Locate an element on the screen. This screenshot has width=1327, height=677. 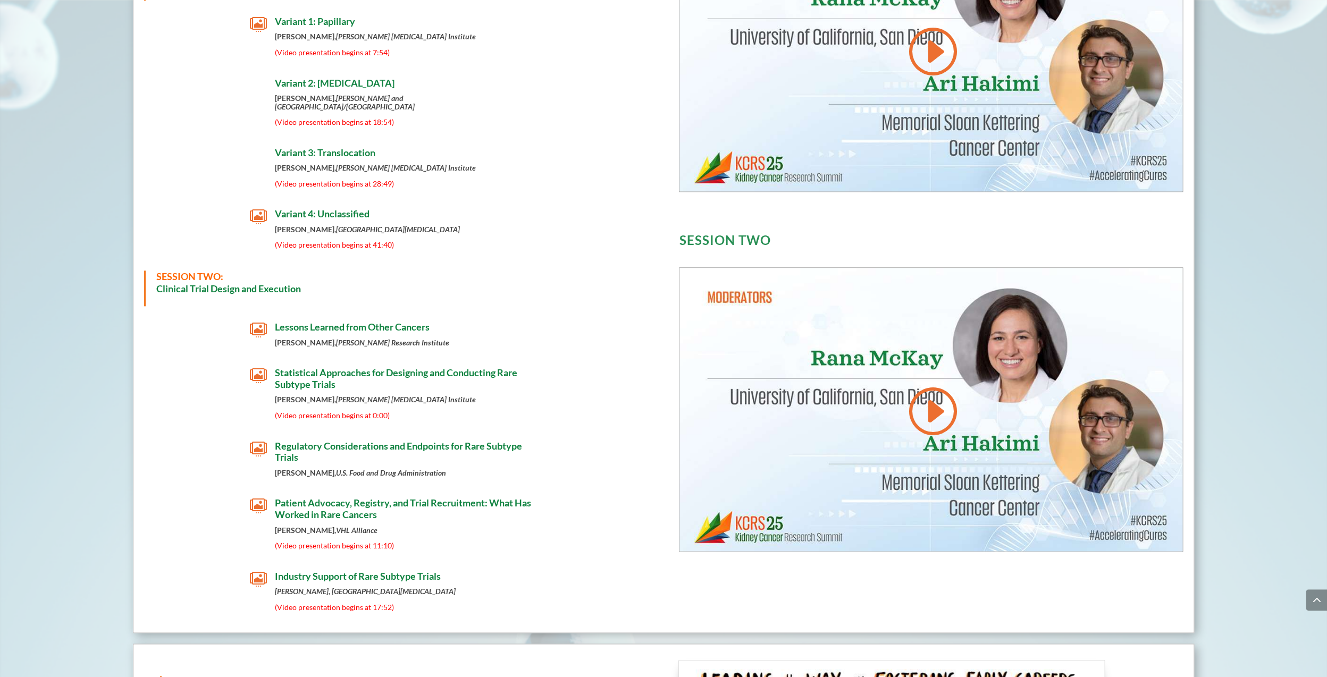
h3: SESSION TWO is located at coordinates (931, 243).